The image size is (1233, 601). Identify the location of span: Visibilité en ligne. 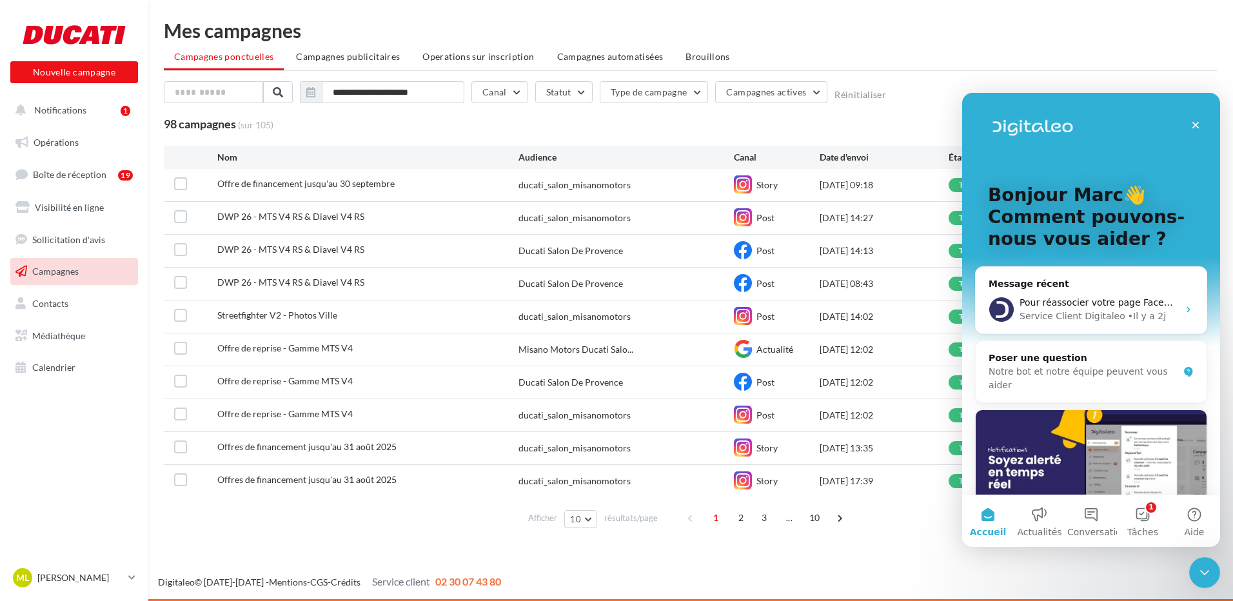
(69, 207).